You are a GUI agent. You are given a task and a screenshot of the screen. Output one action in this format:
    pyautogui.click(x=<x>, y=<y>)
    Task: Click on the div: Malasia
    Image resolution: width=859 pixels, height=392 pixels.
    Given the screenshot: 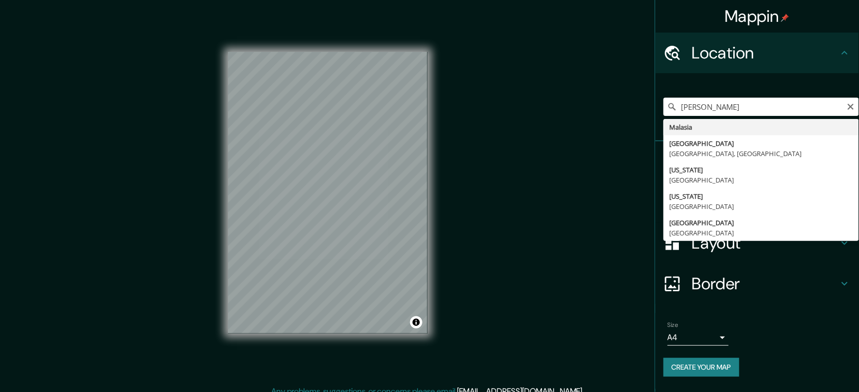 What is the action you would take?
    pyautogui.click(x=761, y=127)
    